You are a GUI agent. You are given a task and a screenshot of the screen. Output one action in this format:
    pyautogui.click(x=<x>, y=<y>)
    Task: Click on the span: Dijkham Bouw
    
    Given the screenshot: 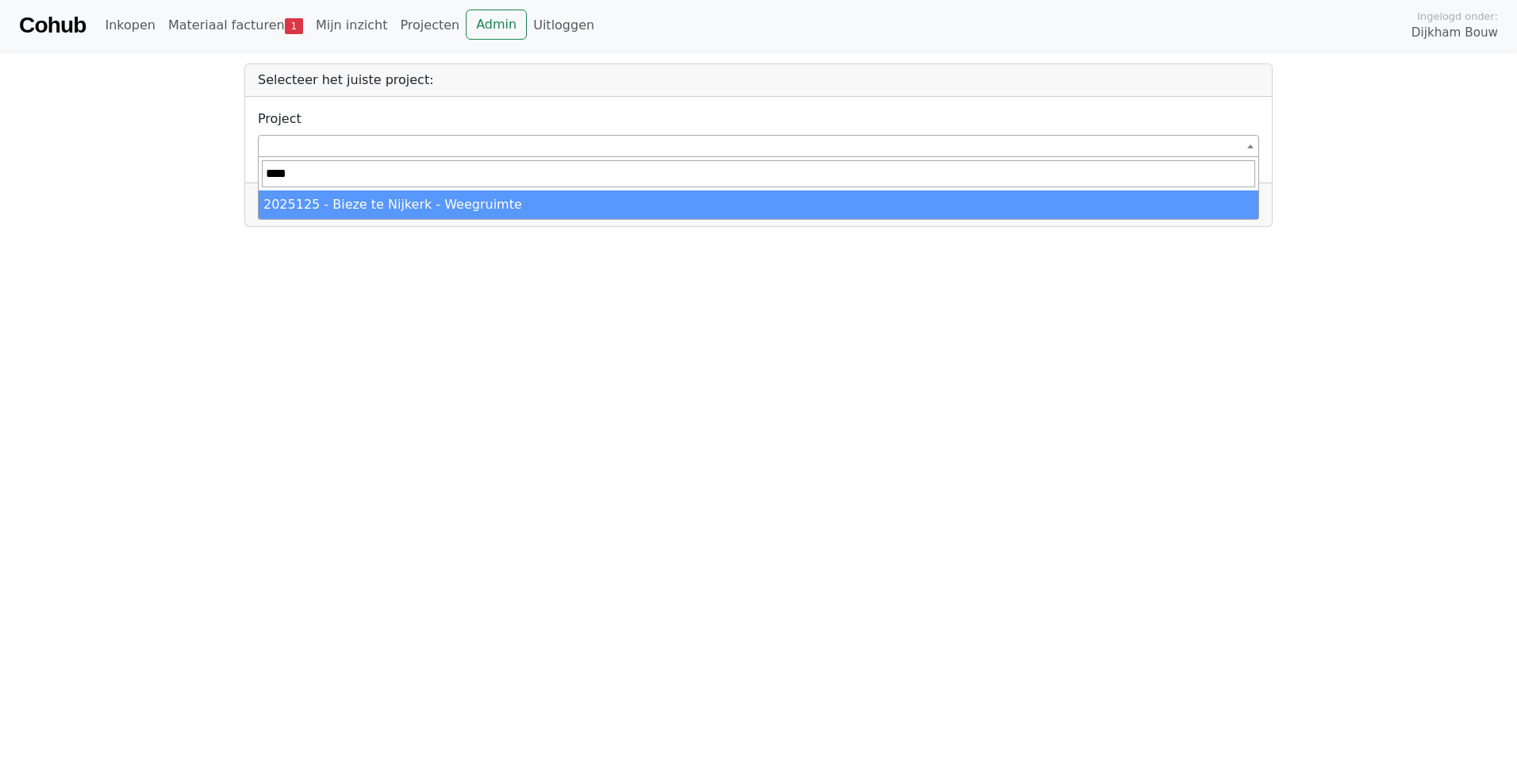 What is the action you would take?
    pyautogui.click(x=1454, y=33)
    